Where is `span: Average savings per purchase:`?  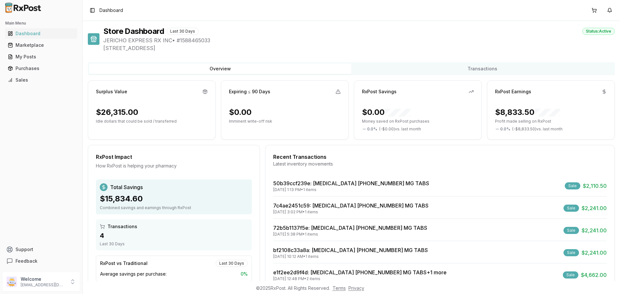 span: Average savings per purchase: is located at coordinates (133, 274).